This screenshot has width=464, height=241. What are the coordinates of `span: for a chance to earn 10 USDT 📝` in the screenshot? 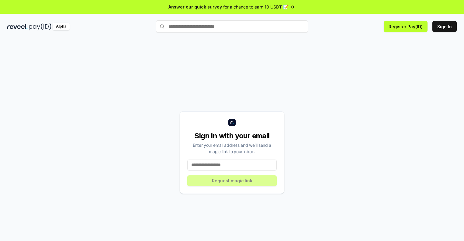 It's located at (255, 7).